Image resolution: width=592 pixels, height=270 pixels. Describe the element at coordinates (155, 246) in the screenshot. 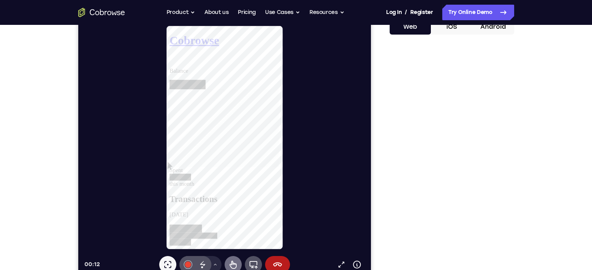

I see `button: Control remoto` at that location.